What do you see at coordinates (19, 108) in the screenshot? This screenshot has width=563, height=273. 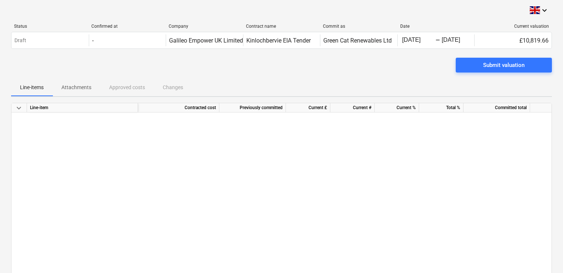 I see `span: keyboard_arrow_down` at bounding box center [19, 108].